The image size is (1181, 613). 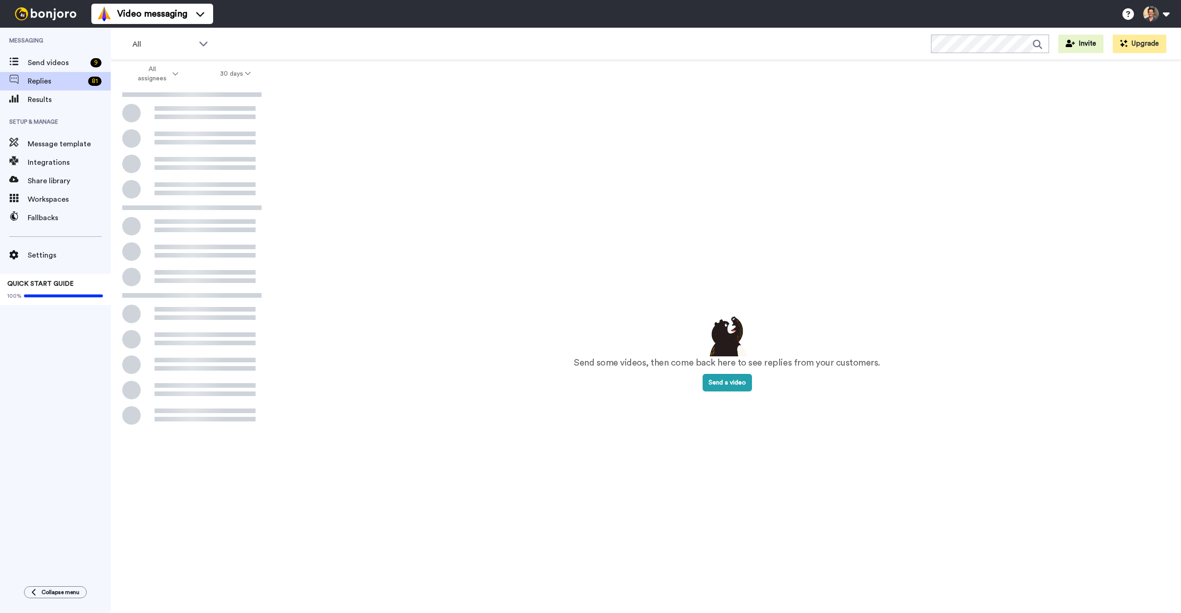 I want to click on p: Send some videos, then come back here to see replies from your customers., so click(x=727, y=363).